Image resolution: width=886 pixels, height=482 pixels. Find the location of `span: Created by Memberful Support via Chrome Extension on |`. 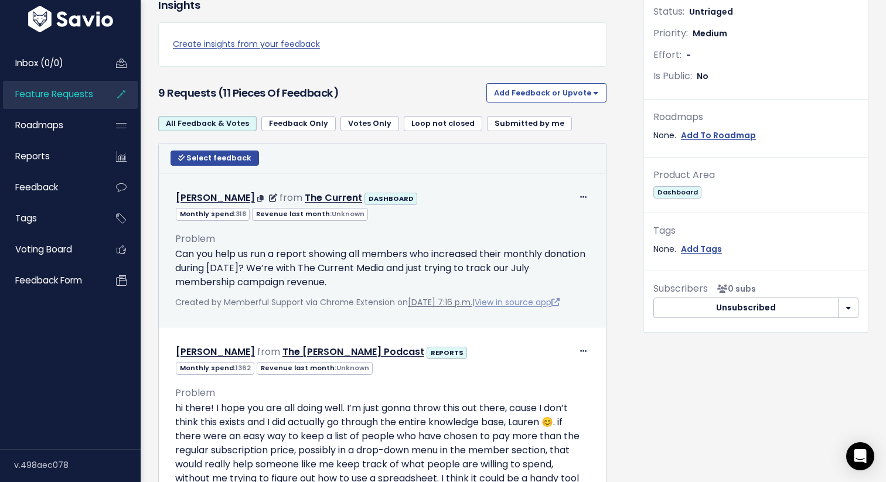

span: Created by Memberful Support via Chrome Extension on | is located at coordinates (368, 302).